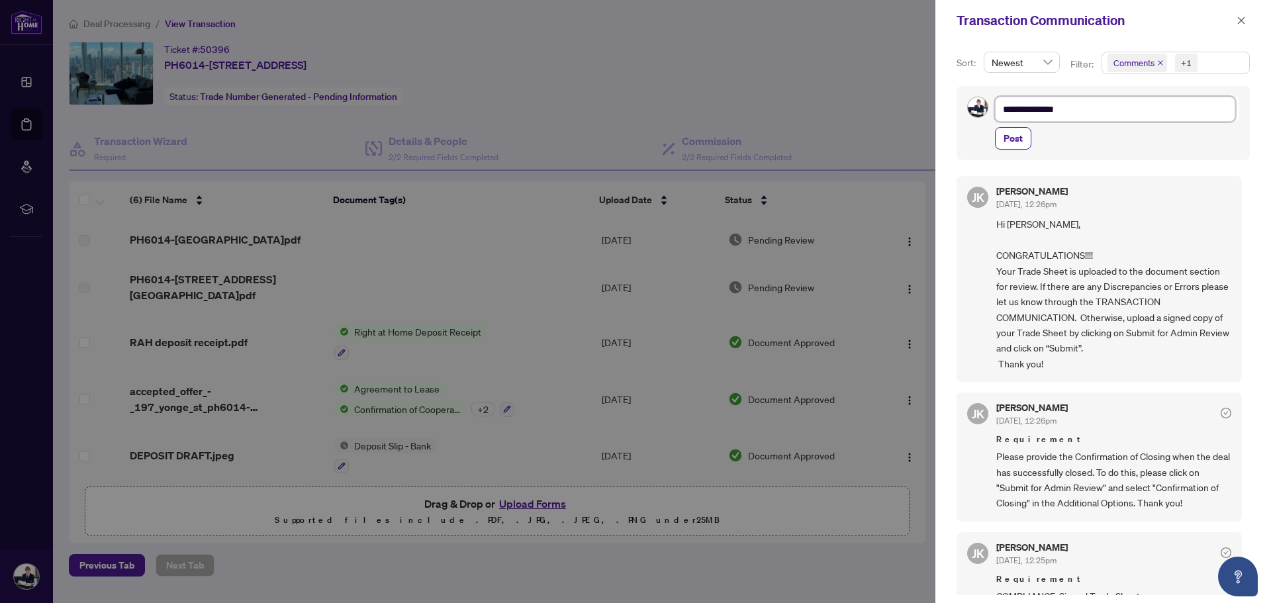  What do you see at coordinates (1013, 138) in the screenshot?
I see `button: Post` at bounding box center [1013, 138].